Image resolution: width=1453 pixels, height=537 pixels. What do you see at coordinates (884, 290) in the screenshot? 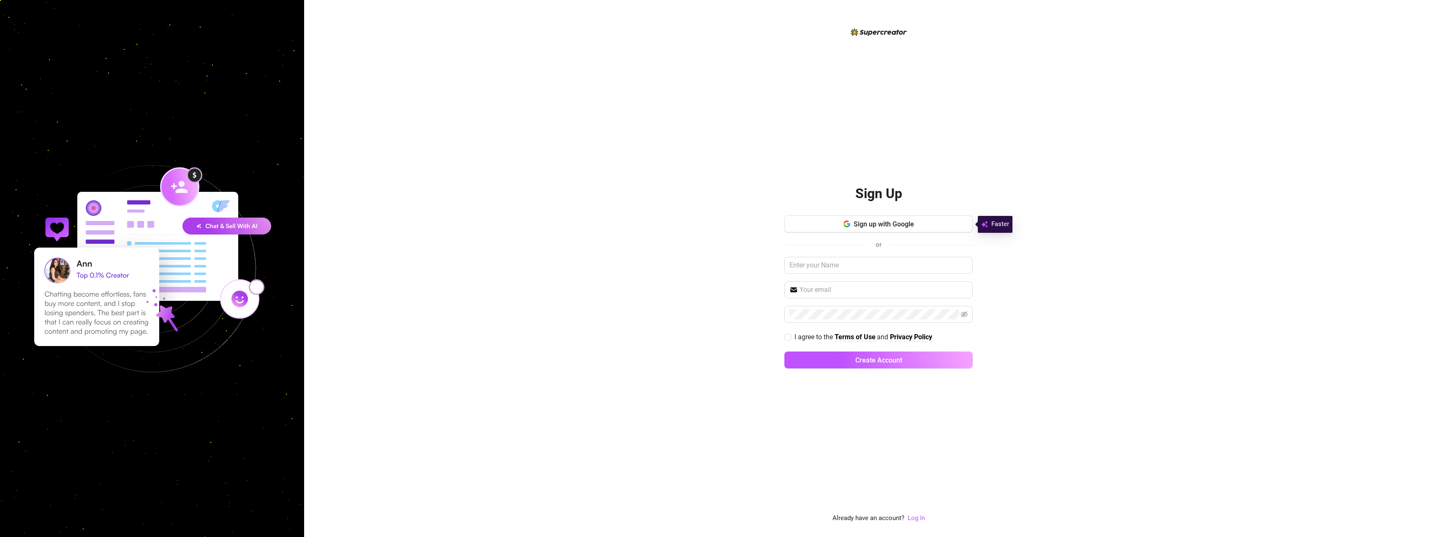
I see `input: Your email` at bounding box center [884, 290].